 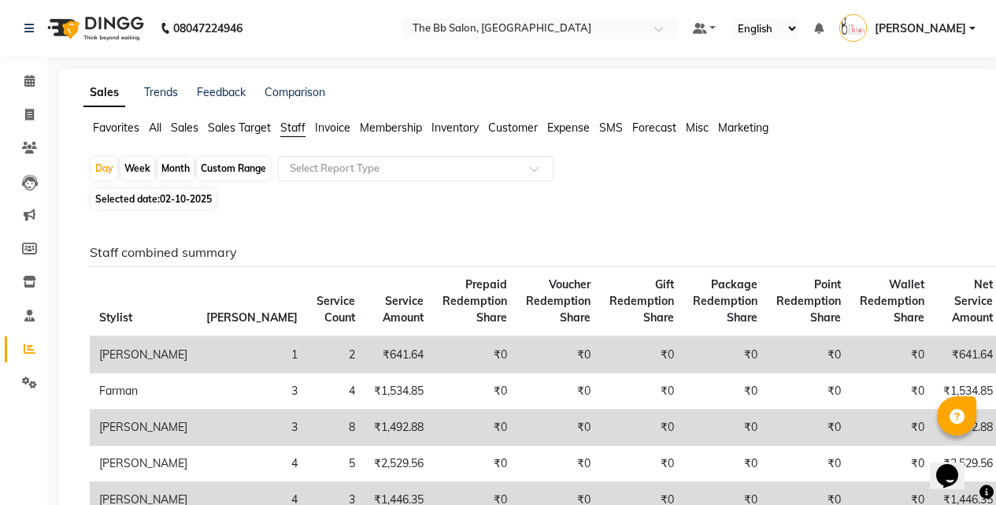 What do you see at coordinates (398, 427) in the screenshot?
I see `td: ₹1,492.88` at bounding box center [398, 427].